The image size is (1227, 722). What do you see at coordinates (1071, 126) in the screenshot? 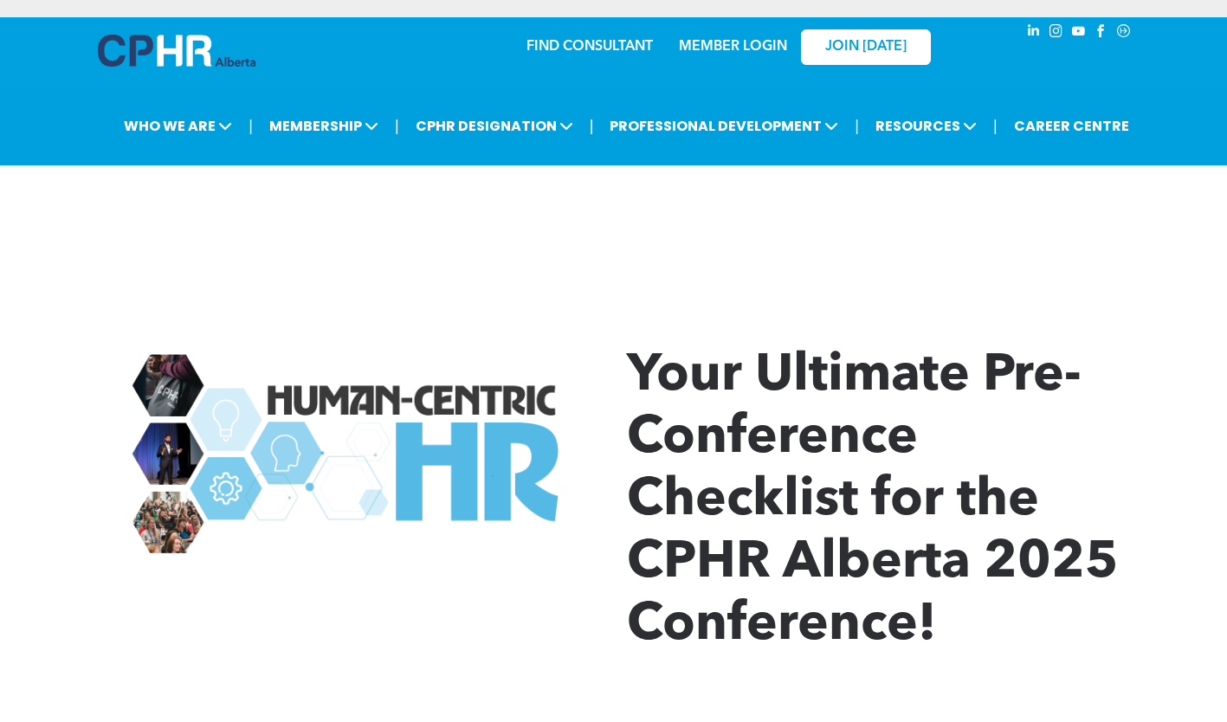
I see `a: CAREER CENTRE` at bounding box center [1071, 126].